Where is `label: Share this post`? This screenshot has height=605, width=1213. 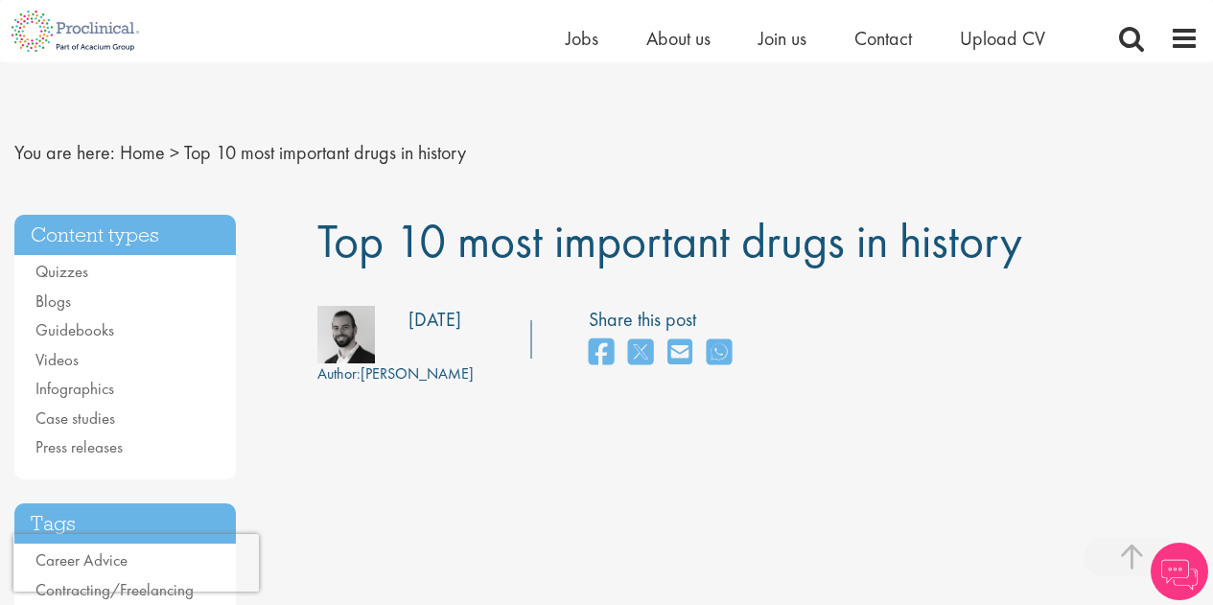 label: Share this post is located at coordinates (665, 319).